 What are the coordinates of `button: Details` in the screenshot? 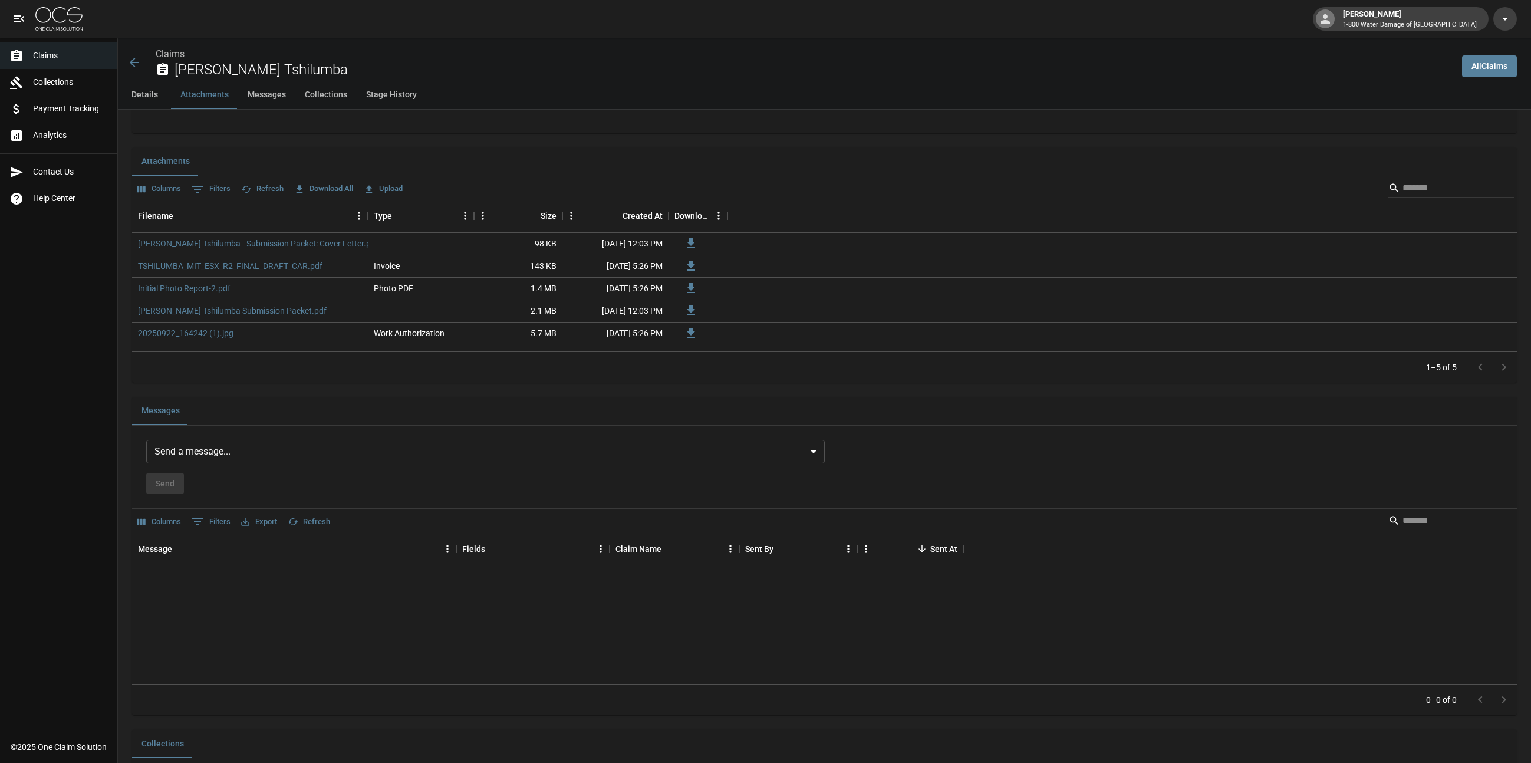 It's located at (144, 95).